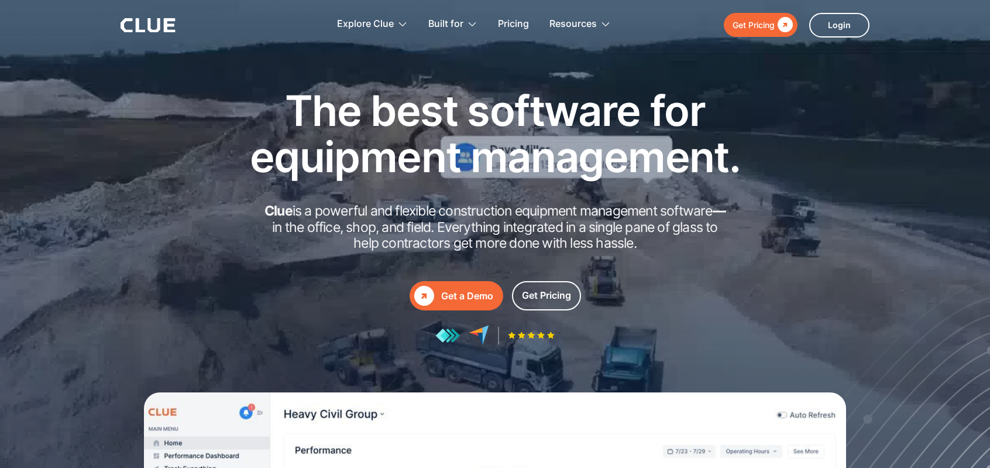  What do you see at coordinates (761, 25) in the screenshot?
I see `a: Get Pricing` at bounding box center [761, 25].